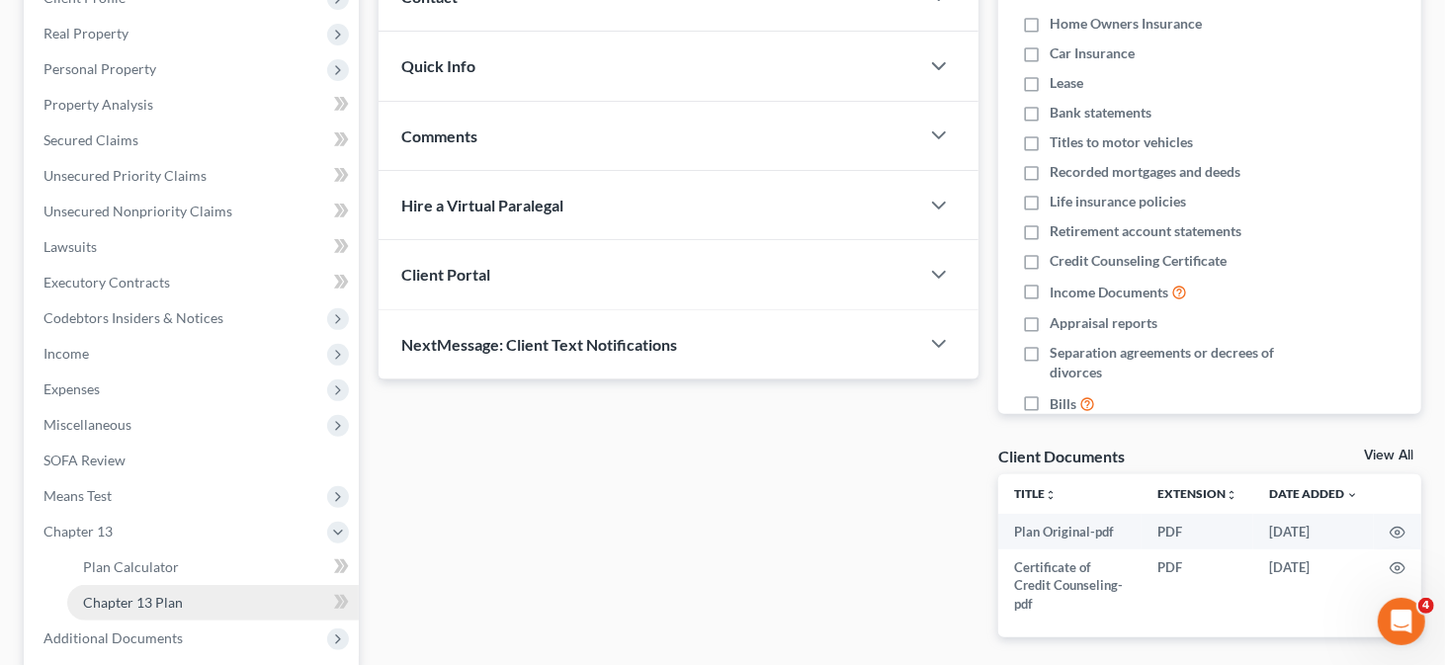 The image size is (1445, 665). Describe the element at coordinates (1126, 24) in the screenshot. I see `span: Home Owners Insurance` at that location.